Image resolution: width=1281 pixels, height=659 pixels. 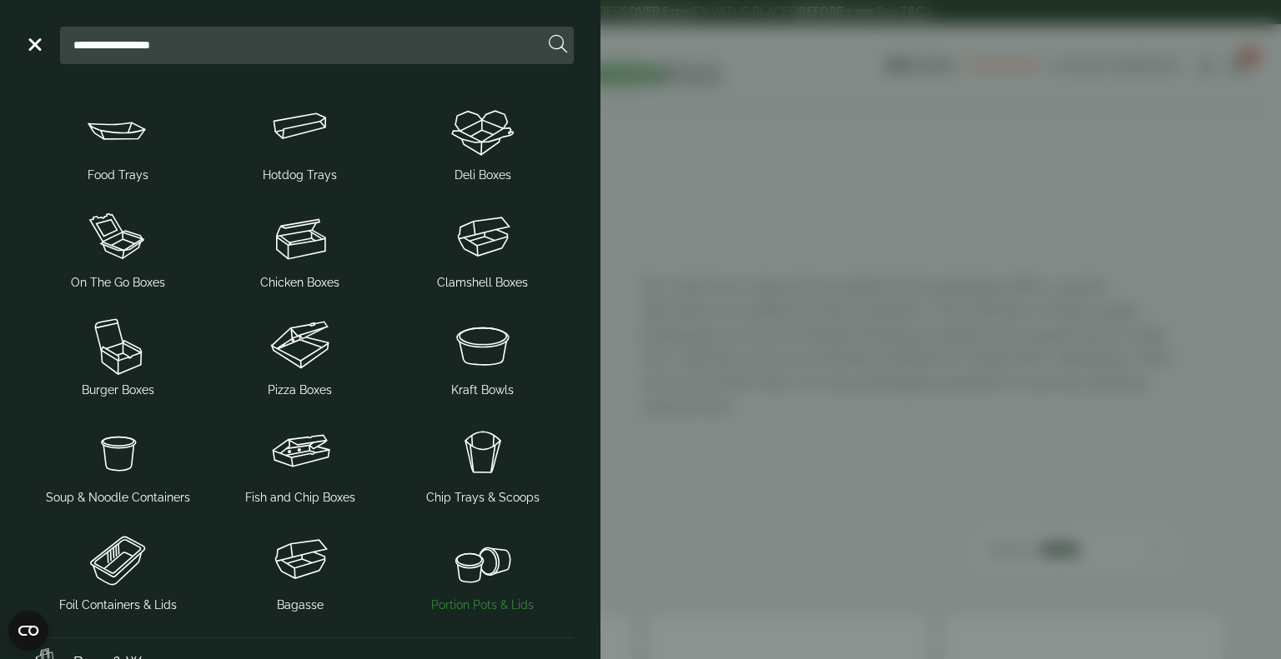 What do you see at coordinates (483, 175) in the screenshot?
I see `span: Deli Boxes` at bounding box center [483, 175].